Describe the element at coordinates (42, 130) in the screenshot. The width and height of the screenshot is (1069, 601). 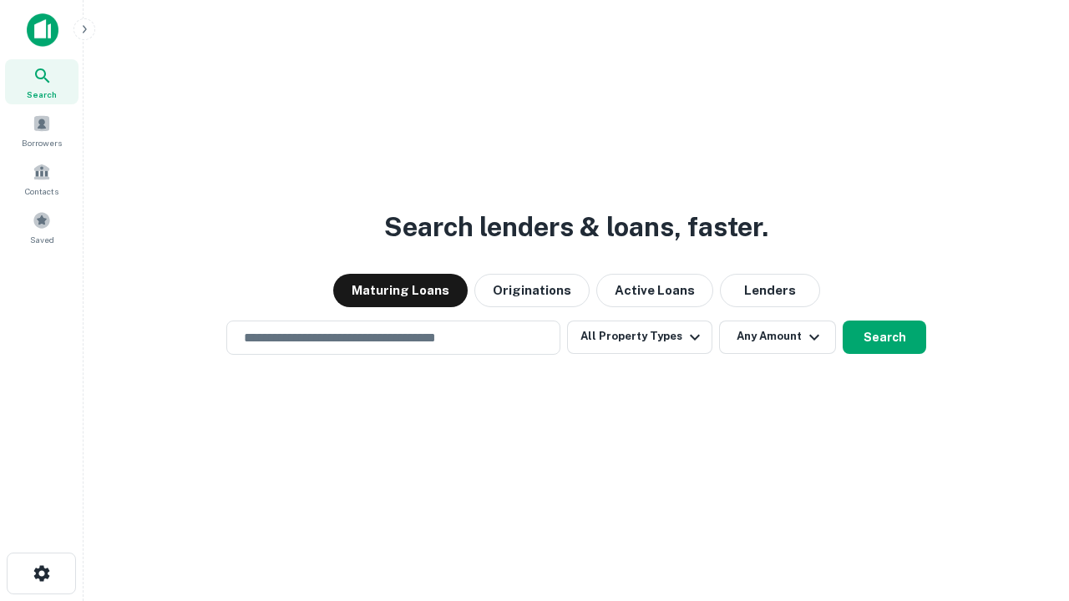
I see `div: Borrowers` at that location.